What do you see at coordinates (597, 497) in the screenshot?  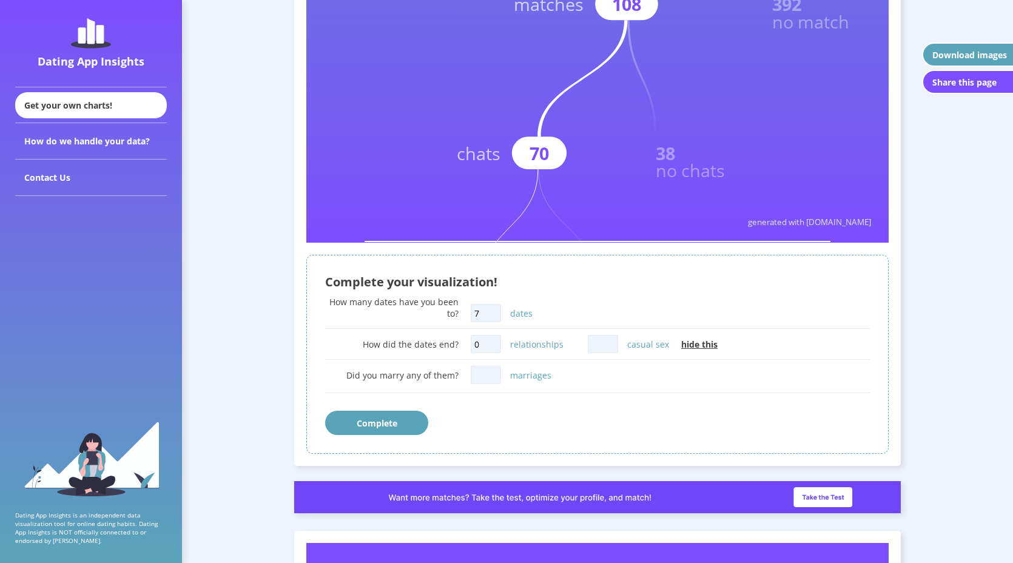 I see `img: roast_slim_banner.a2e79667.png` at bounding box center [597, 497].